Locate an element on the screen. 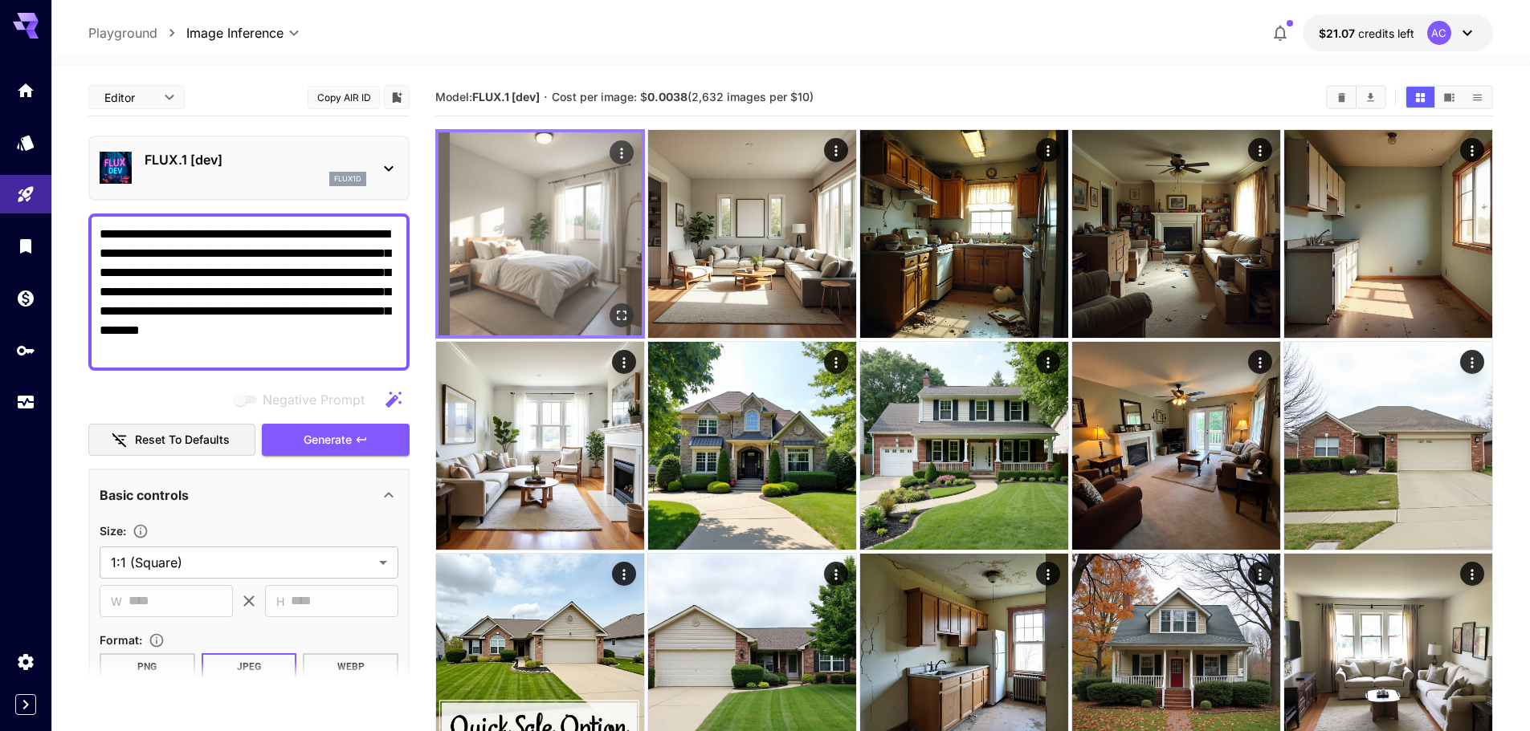  div: Settings is located at coordinates (26, 662).